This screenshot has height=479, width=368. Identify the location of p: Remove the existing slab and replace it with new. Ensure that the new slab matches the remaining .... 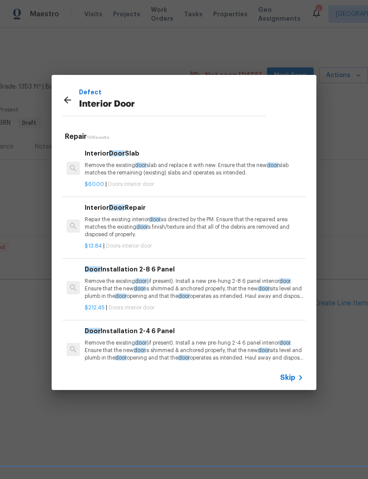
(194, 169).